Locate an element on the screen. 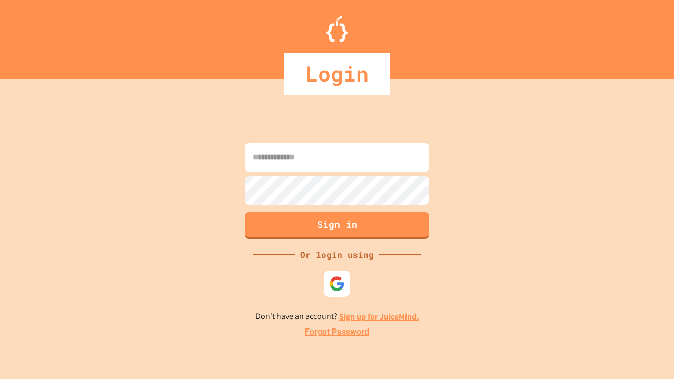 The height and width of the screenshot is (379, 674). img: Logo.svg is located at coordinates (337, 29).